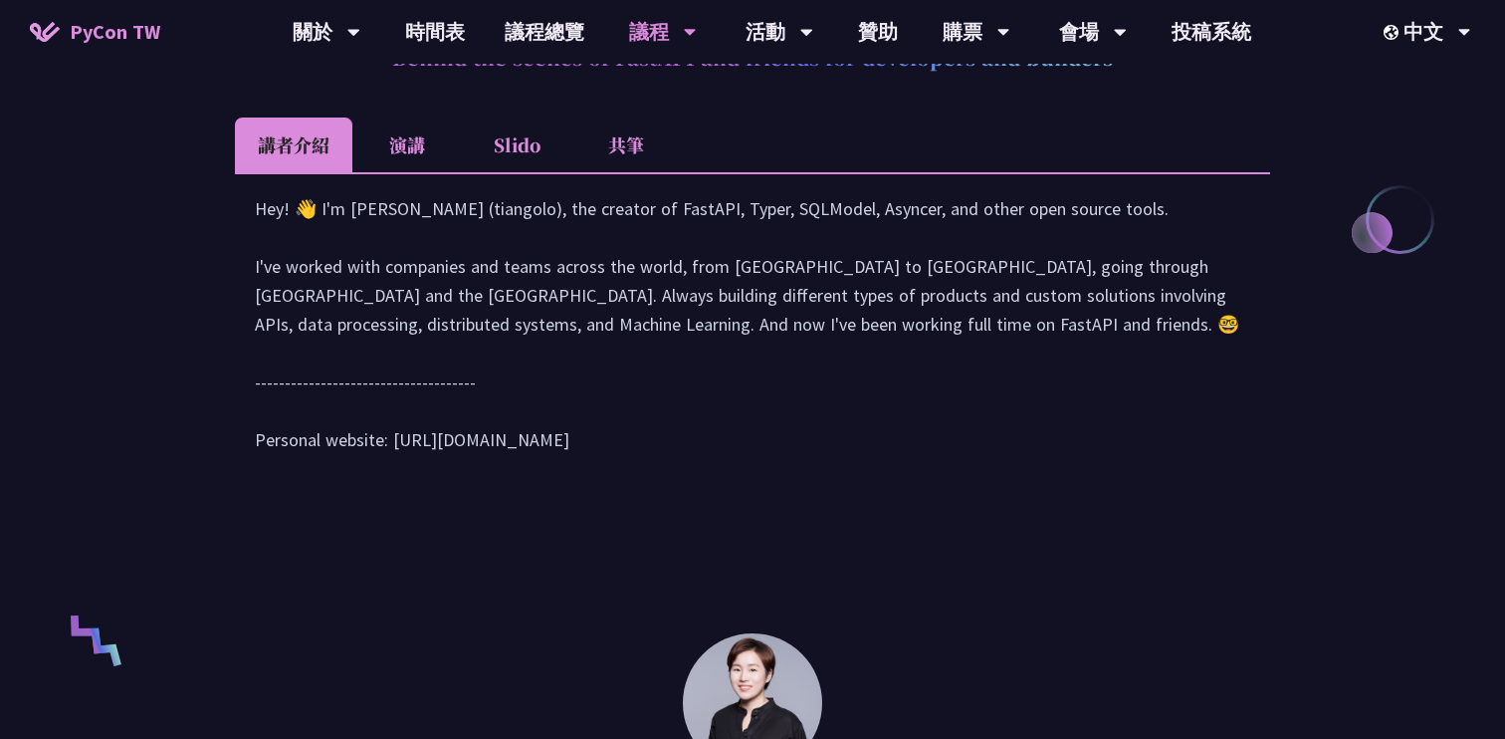 This screenshot has width=1505, height=739. What do you see at coordinates (1394, 32) in the screenshot?
I see `img: Locale Icon` at bounding box center [1394, 32].